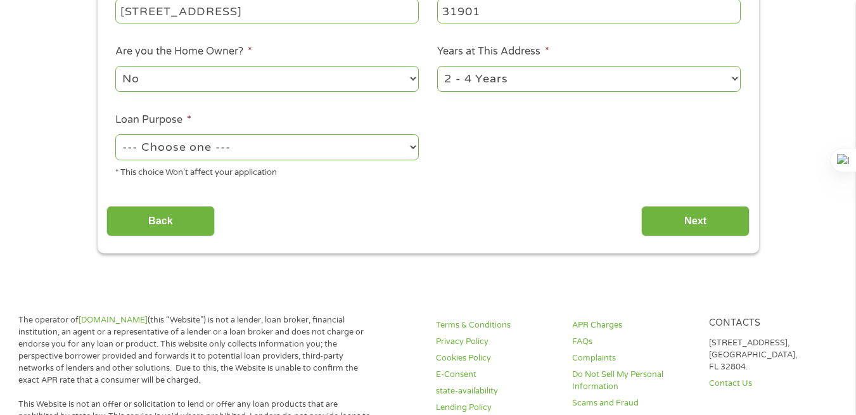  Describe the element at coordinates (632, 358) in the screenshot. I see `a: Complaints` at that location.